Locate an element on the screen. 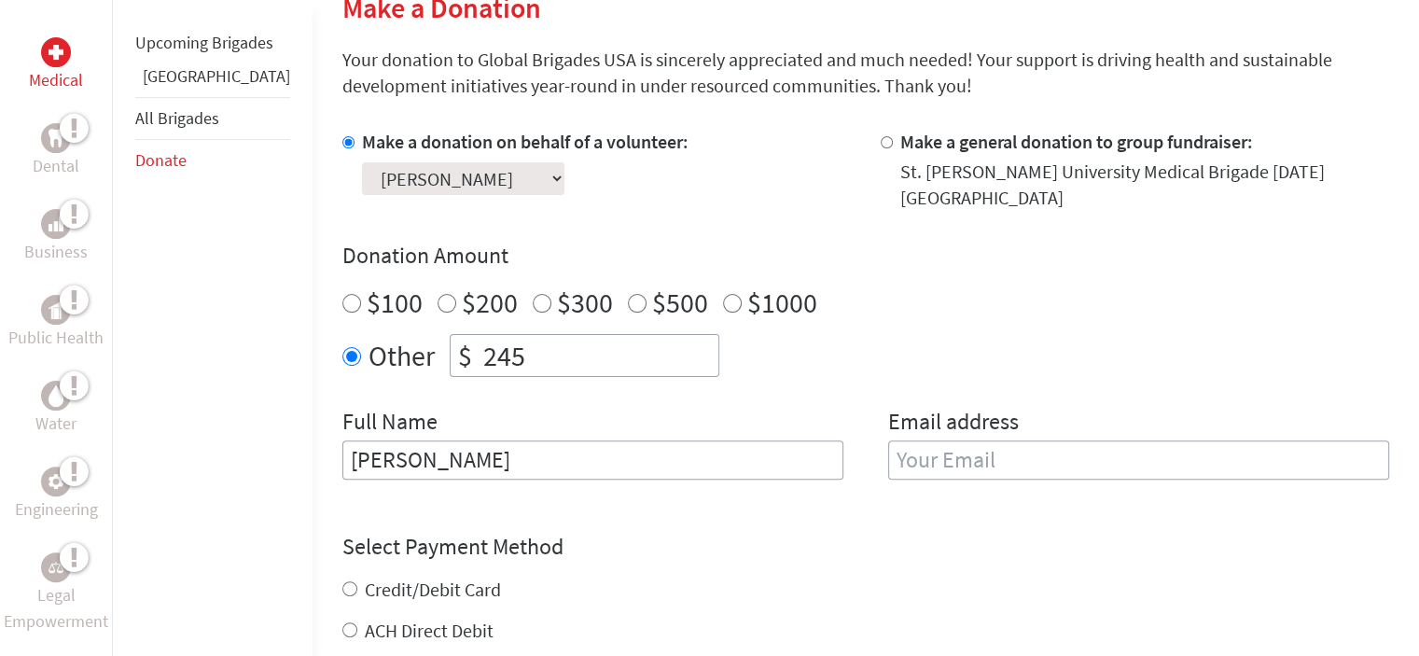 The height and width of the screenshot is (656, 1419). div: Legal Empowerment is located at coordinates (56, 567).